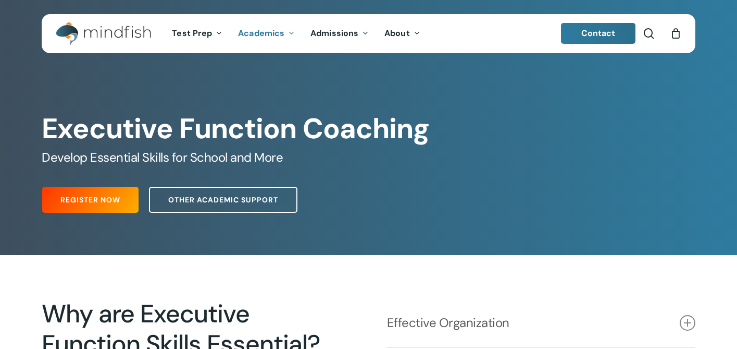 The width and height of the screenshot is (737, 349). What do you see at coordinates (90, 200) in the screenshot?
I see `span: Register Now` at bounding box center [90, 200].